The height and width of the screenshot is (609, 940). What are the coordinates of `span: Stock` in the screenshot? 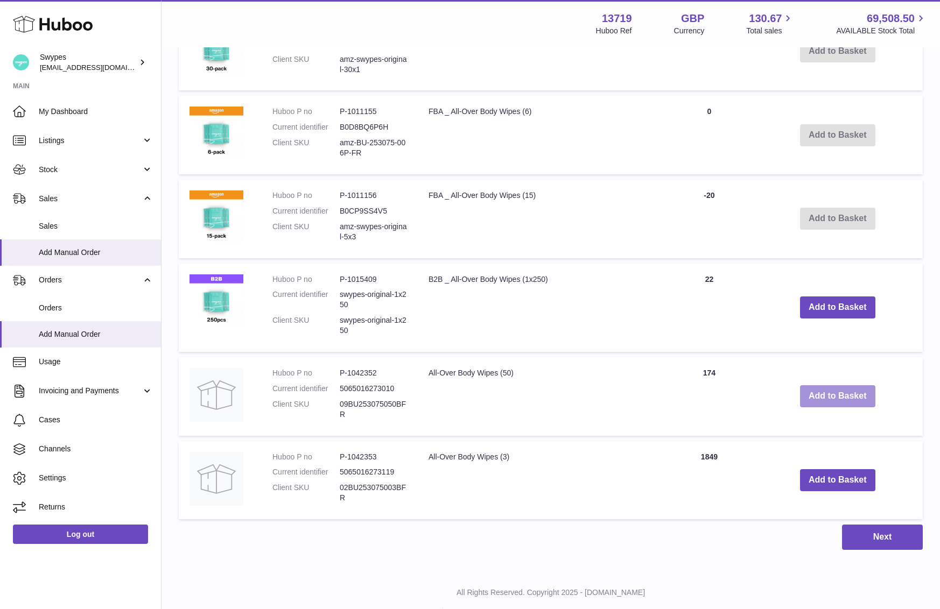 It's located at (90, 170).